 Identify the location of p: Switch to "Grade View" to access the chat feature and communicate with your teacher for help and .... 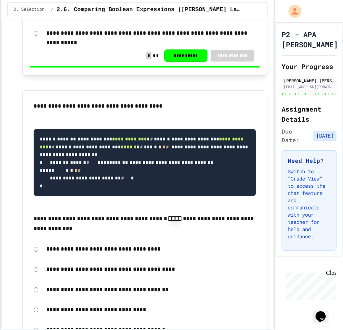
(309, 204).